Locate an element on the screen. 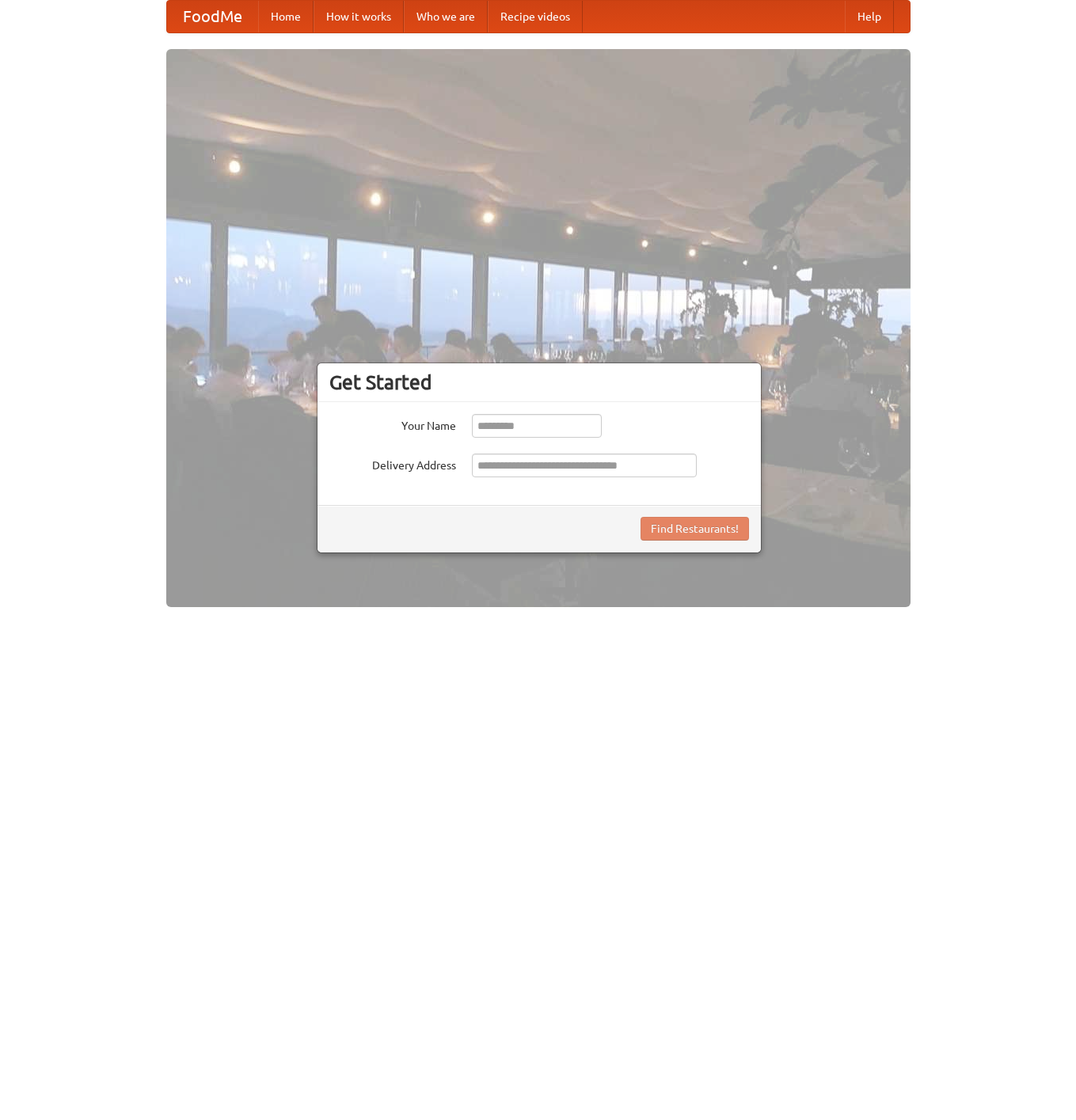 The image size is (1076, 1120). a: Recipe videos is located at coordinates (535, 17).